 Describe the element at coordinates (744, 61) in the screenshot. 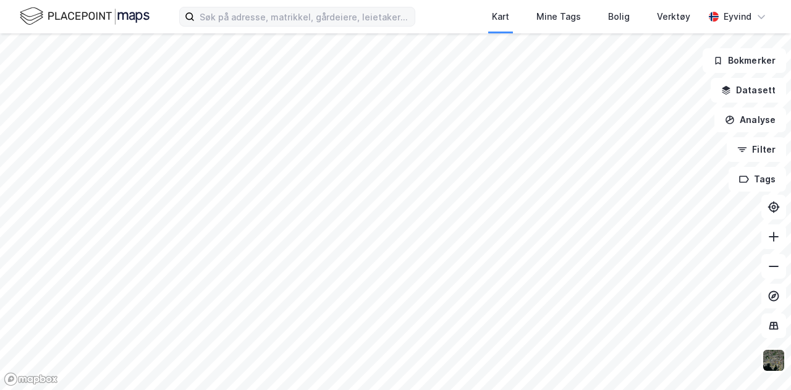

I see `button: Bokmerker` at that location.